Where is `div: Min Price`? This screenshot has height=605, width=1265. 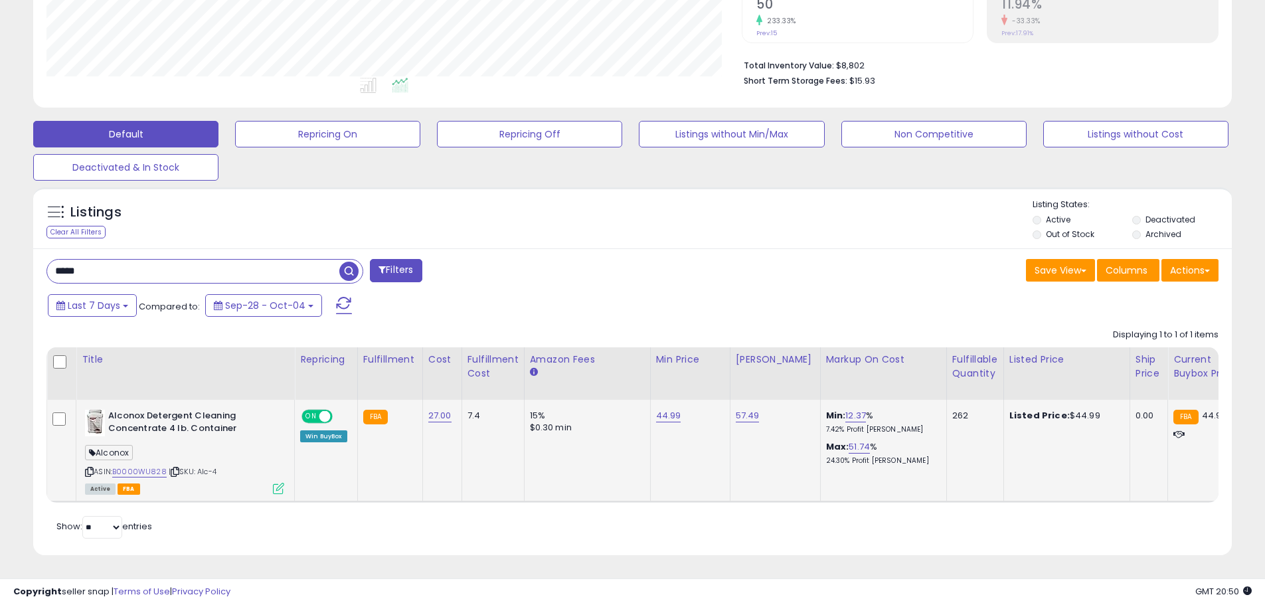 div: Min Price is located at coordinates (690, 359).